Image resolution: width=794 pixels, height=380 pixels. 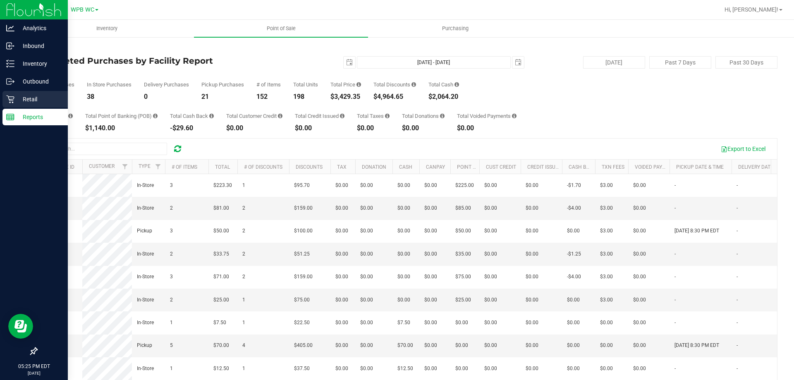 What do you see at coordinates (613, 167) in the screenshot?
I see `a: Txn Fees` at bounding box center [613, 167].